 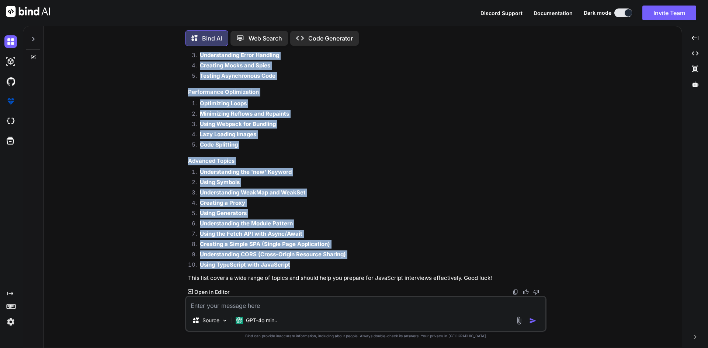 I want to click on p: Code Generator, so click(x=330, y=38).